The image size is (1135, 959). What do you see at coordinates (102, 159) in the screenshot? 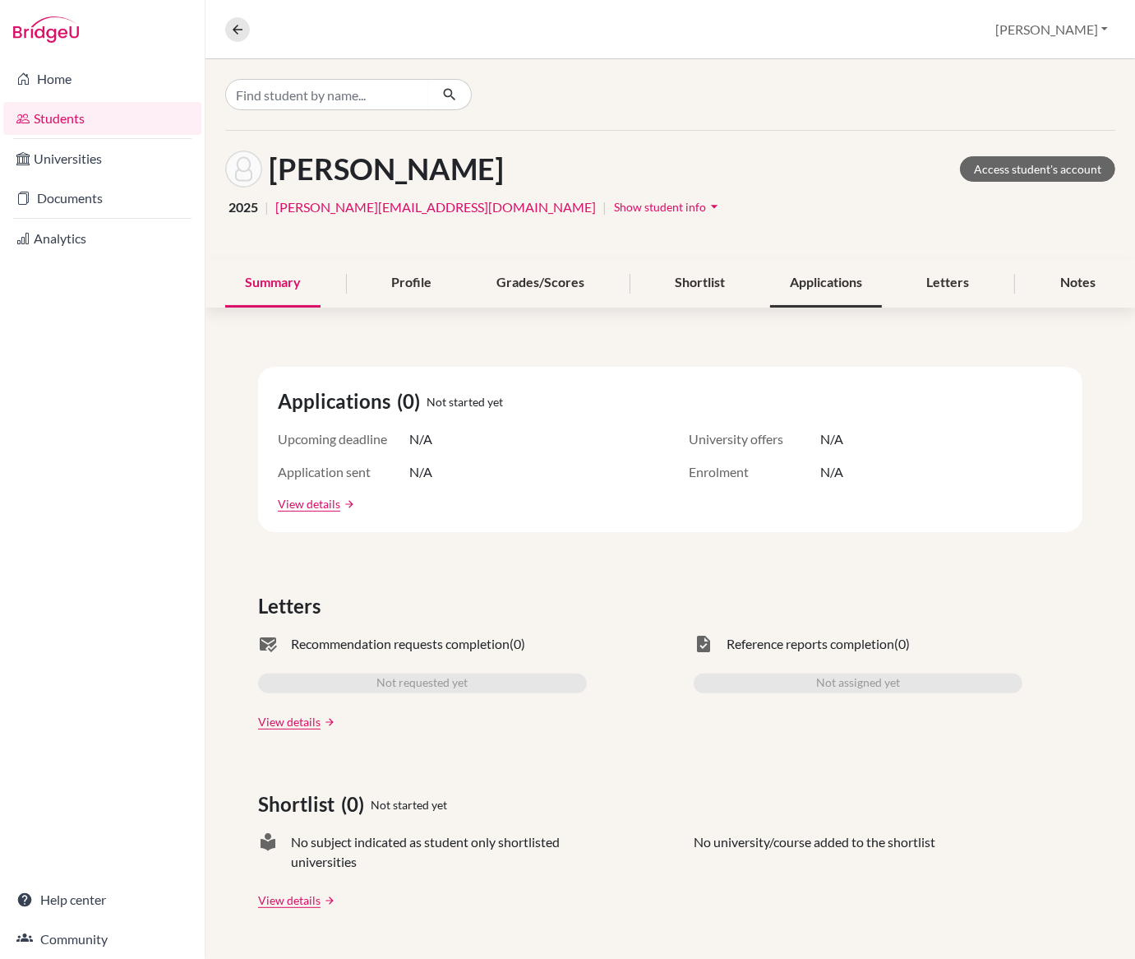
I see `a: Universities` at bounding box center [102, 159].